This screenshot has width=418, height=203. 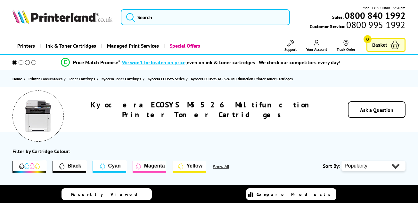 I want to click on span: 0, so click(x=368, y=39).